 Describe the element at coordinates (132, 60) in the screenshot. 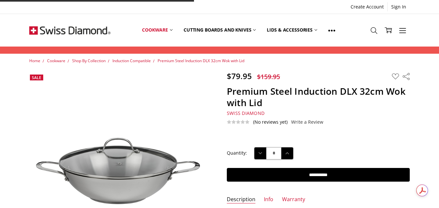

I see `span: Induction Compatible` at that location.